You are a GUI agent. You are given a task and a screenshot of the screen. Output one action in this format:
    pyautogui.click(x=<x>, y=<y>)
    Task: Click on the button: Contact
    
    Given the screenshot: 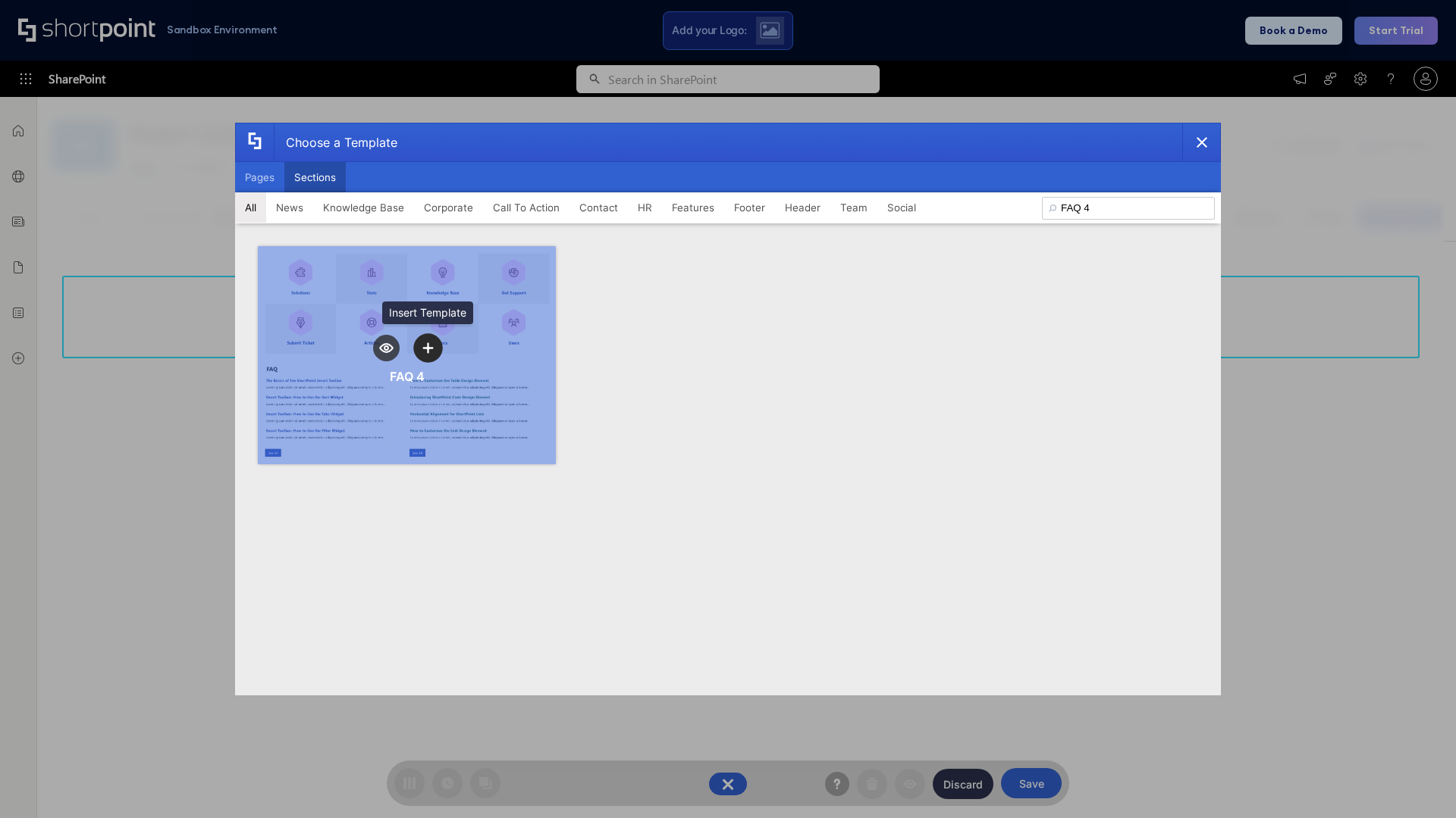 What is the action you would take?
    pyautogui.click(x=598, y=207)
    